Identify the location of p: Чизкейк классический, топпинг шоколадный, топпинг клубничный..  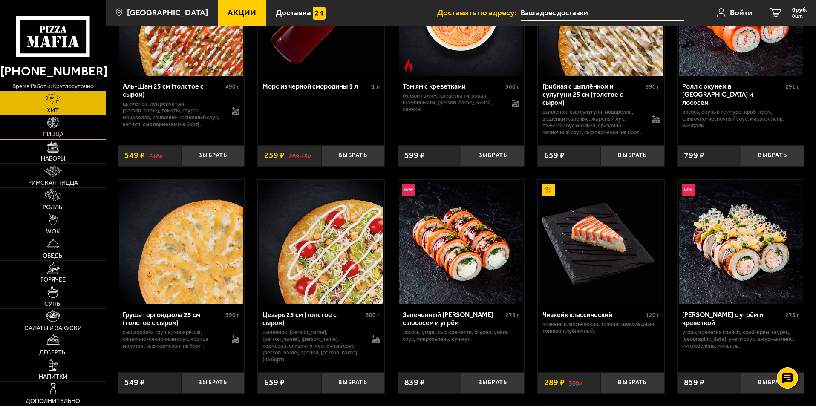
(601, 328).